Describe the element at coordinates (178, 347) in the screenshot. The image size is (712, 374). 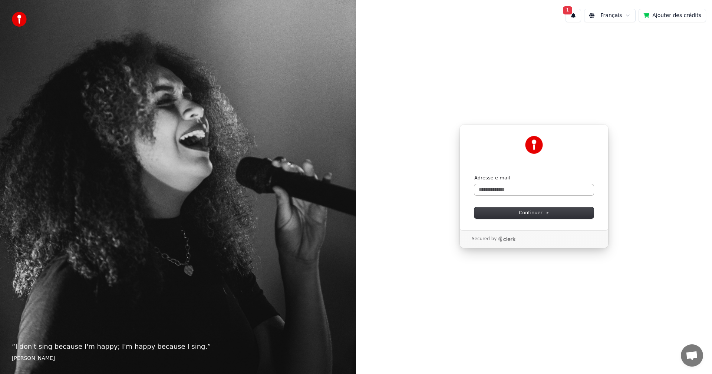
I see `p: “ I don't sing because I'm happy; I'm happy because I sing. ”` at that location.